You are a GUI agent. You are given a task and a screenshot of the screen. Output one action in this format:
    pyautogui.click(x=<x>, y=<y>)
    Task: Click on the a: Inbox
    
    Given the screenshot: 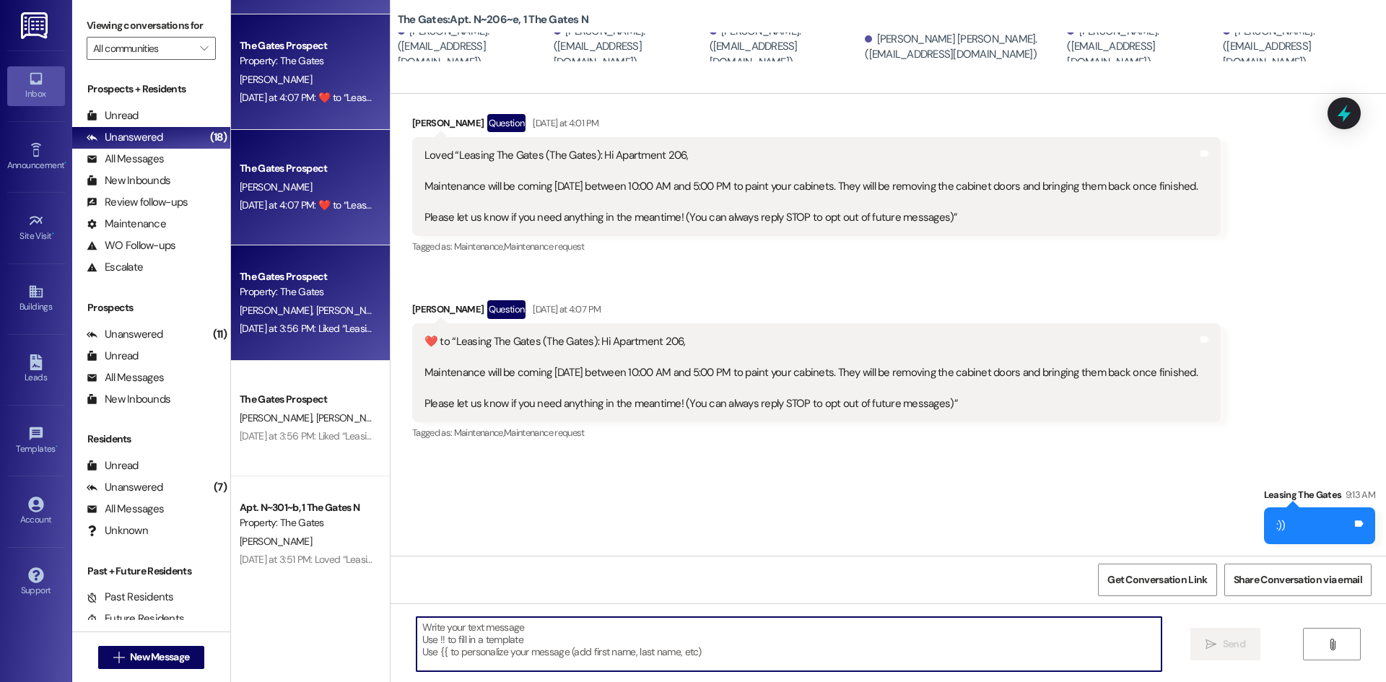 What is the action you would take?
    pyautogui.click(x=36, y=86)
    